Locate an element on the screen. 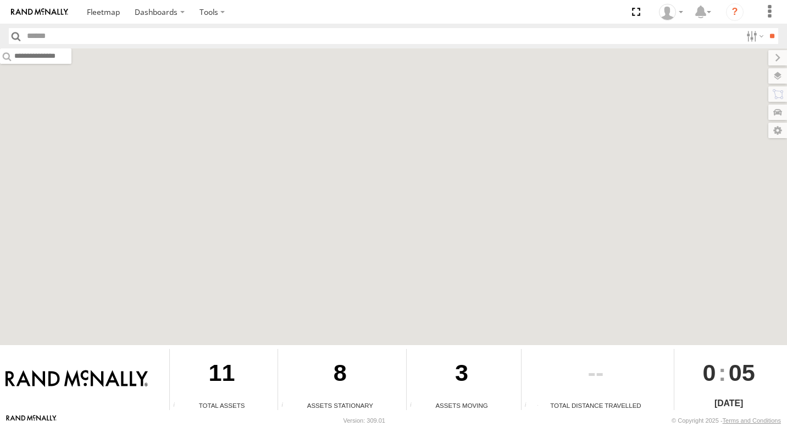  div: 11 is located at coordinates (222, 374).